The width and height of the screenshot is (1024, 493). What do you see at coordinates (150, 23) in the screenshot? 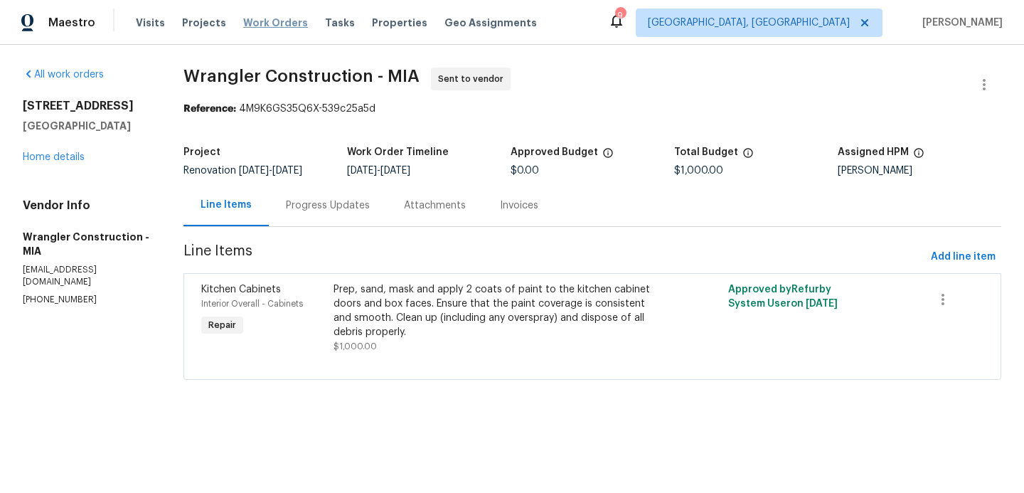
I see `span: Visits` at bounding box center [150, 23].